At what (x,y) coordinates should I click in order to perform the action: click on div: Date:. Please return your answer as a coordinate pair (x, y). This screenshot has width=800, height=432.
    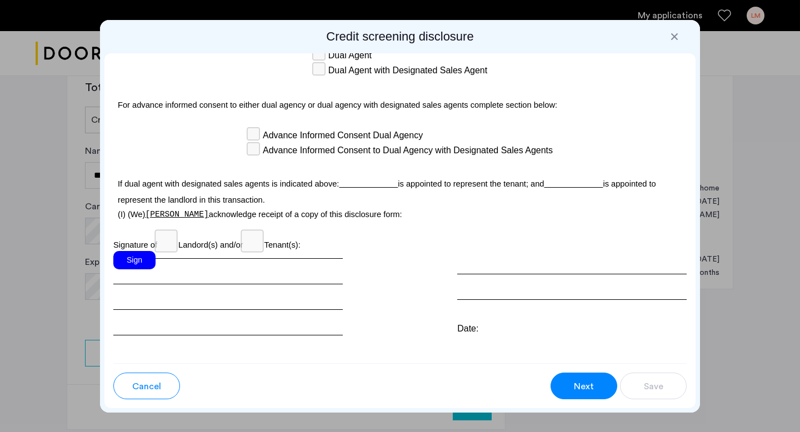
    Looking at the image, I should click on (572, 329).